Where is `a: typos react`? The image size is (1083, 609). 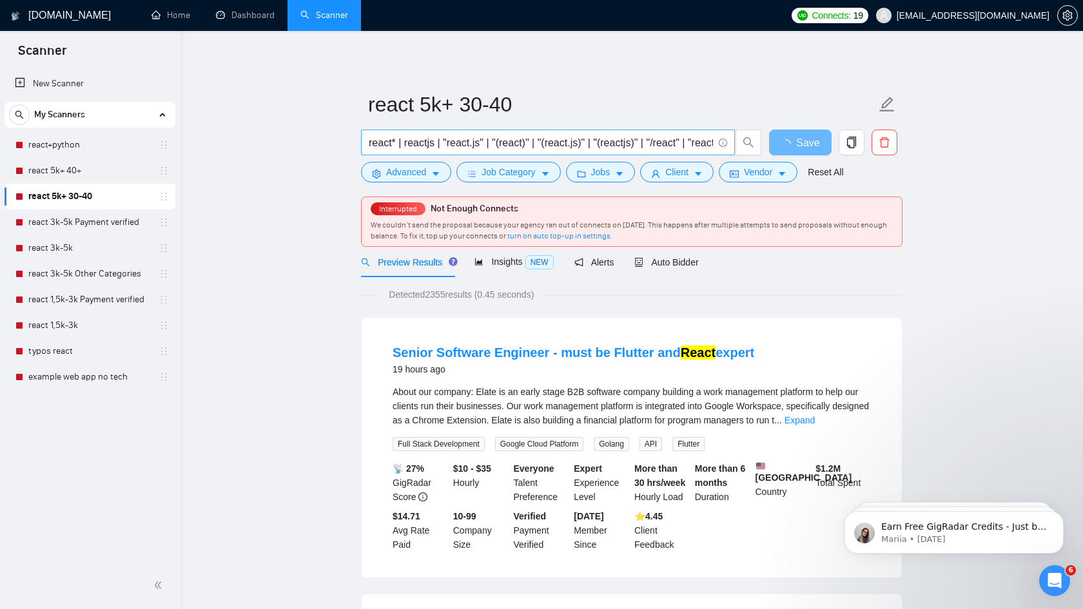 a: typos react is located at coordinates (90, 351).